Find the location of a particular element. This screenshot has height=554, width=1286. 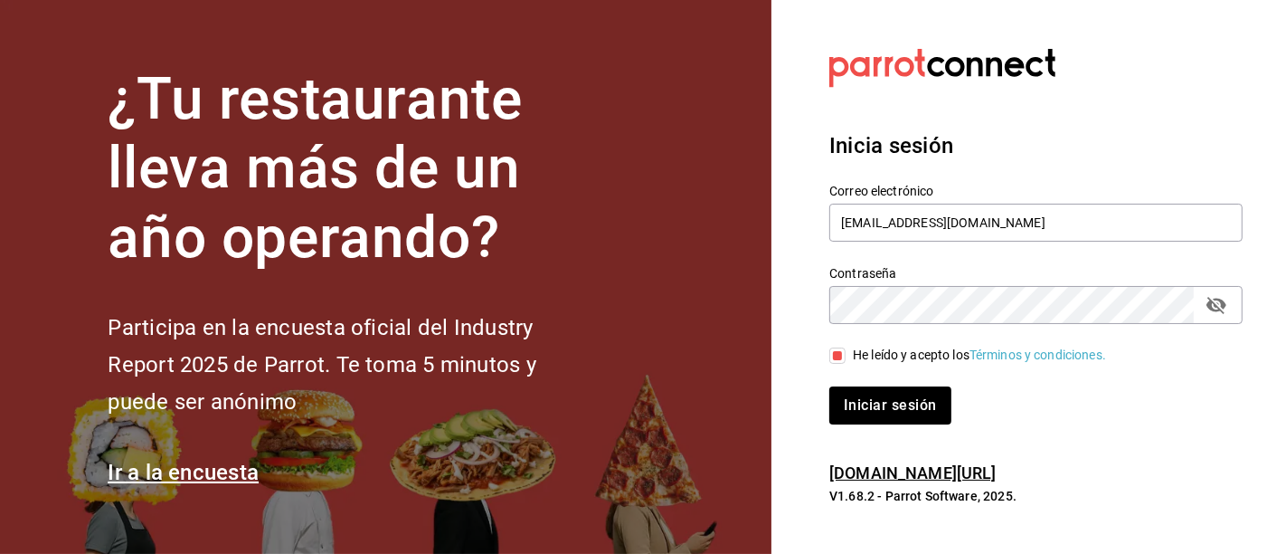

div: He leído y acepto los is located at coordinates (980, 355).